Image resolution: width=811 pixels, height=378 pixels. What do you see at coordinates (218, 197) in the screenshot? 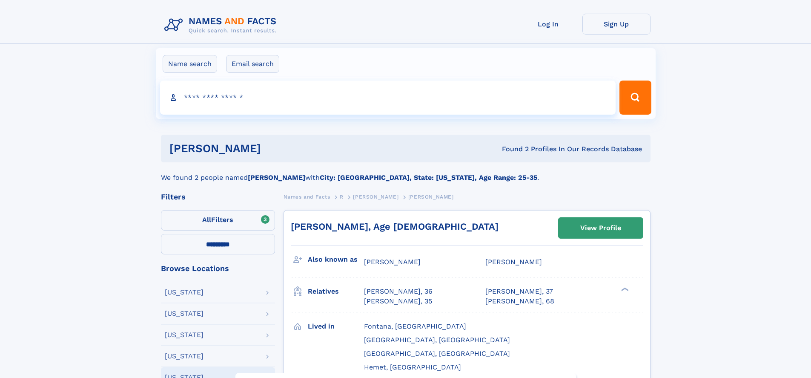
I see `div: Filters` at bounding box center [218, 197].